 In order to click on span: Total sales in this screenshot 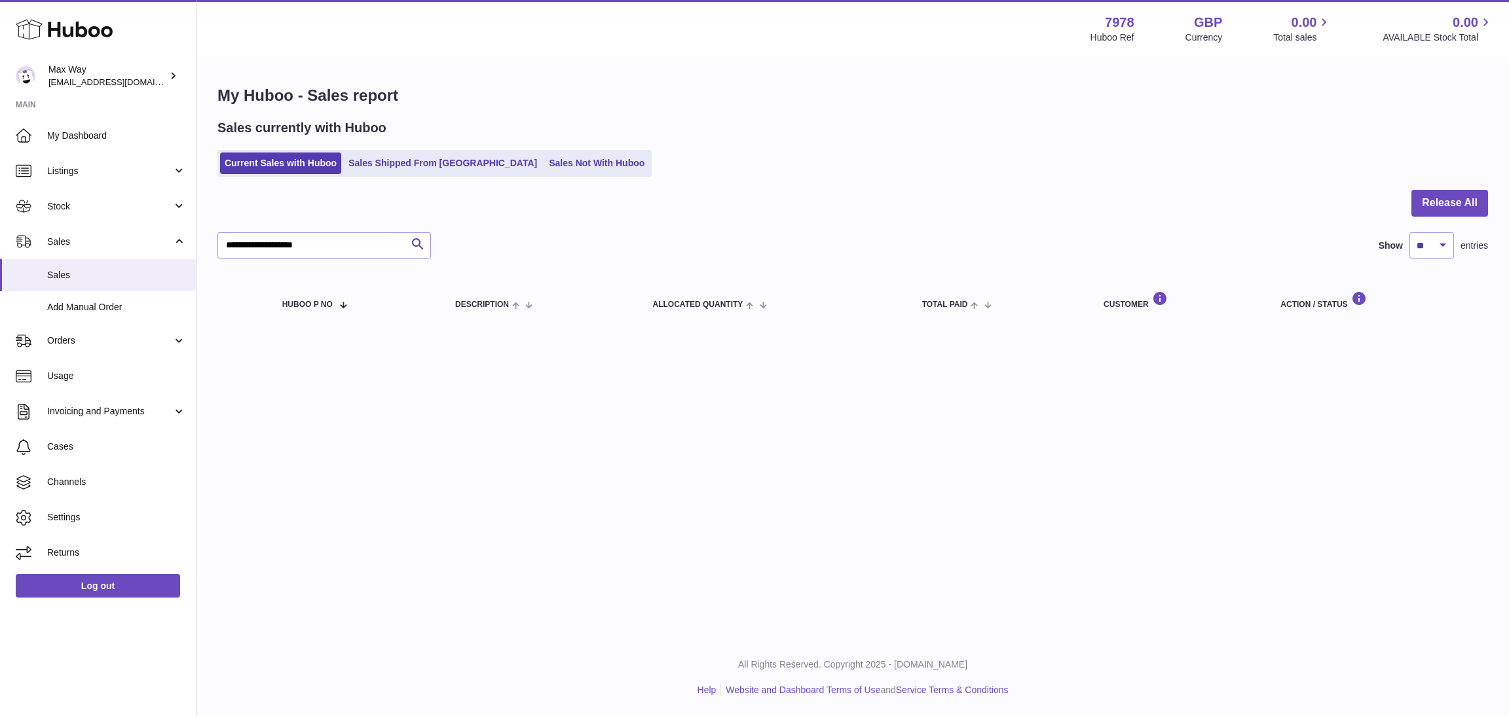, I will do `click(1302, 37)`.